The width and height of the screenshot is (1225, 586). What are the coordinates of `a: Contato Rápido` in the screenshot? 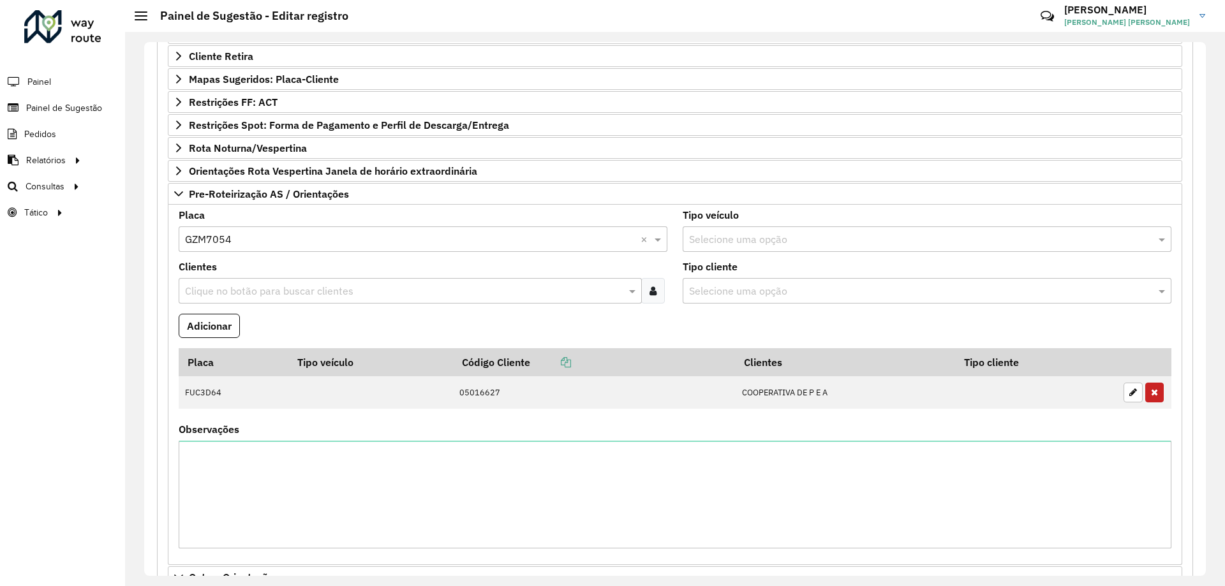 It's located at (1047, 16).